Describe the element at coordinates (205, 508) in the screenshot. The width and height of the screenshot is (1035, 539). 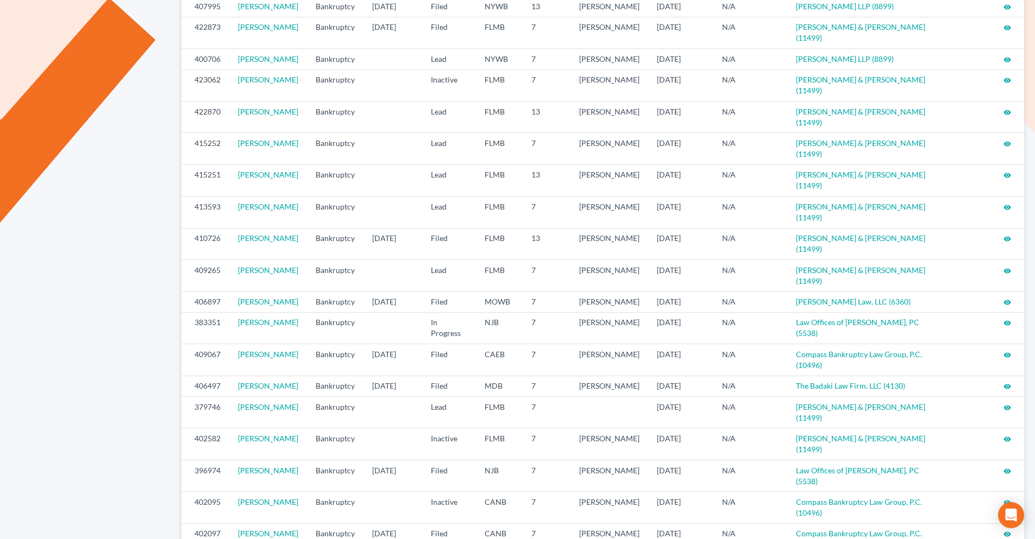
I see `td: 402095` at that location.